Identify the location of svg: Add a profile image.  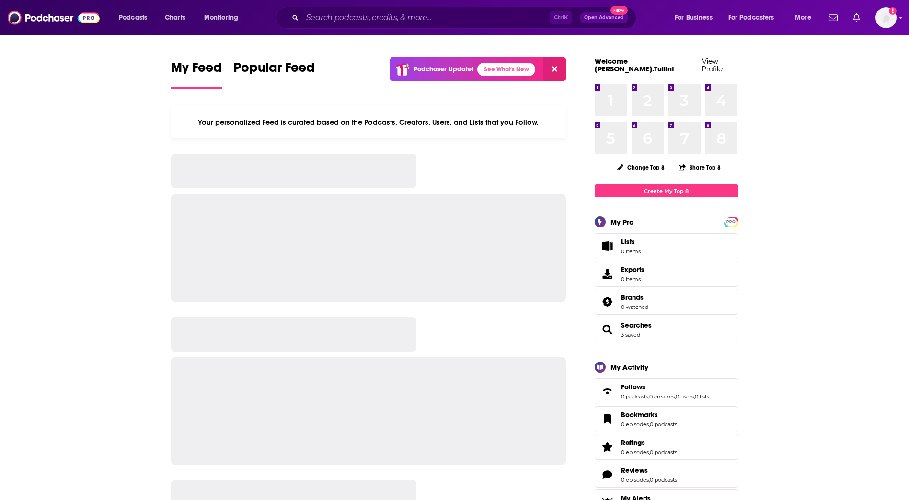
(893, 11).